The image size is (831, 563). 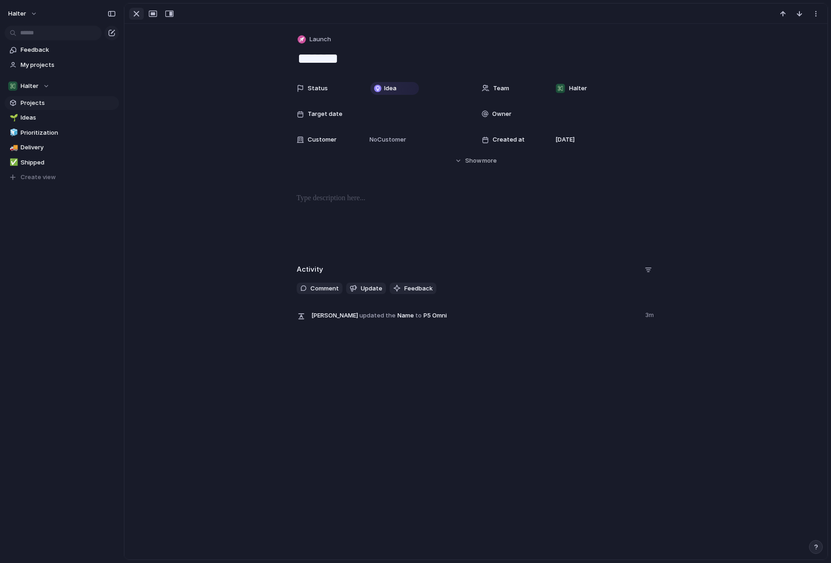 I want to click on button: Comment, so click(x=320, y=289).